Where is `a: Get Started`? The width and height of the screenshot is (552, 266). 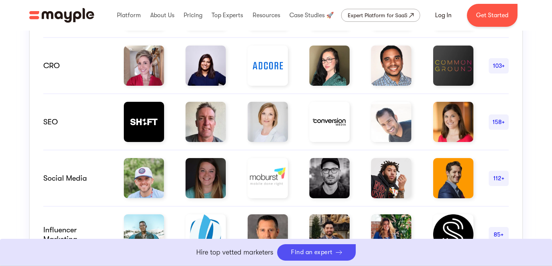 a: Get Started is located at coordinates (492, 15).